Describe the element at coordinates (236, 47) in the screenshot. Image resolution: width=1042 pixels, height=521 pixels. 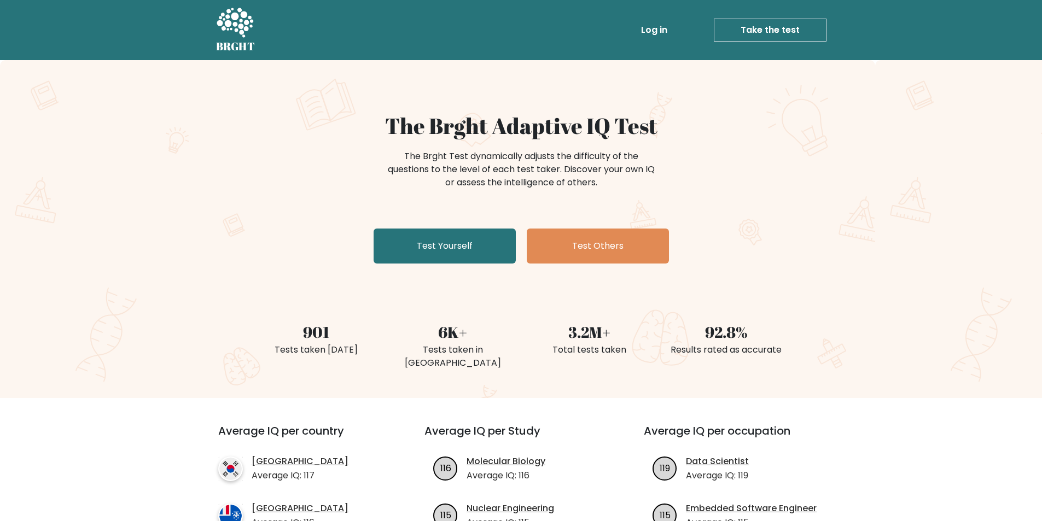
I see `h5: BRGHT` at that location.